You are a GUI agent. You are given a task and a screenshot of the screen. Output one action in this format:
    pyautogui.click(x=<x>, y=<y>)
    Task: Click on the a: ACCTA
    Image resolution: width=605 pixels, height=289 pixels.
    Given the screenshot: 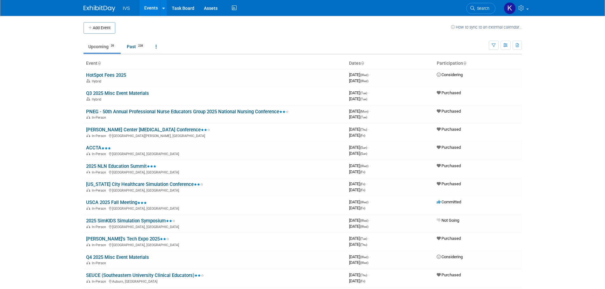 What is the action you would take?
    pyautogui.click(x=98, y=148)
    